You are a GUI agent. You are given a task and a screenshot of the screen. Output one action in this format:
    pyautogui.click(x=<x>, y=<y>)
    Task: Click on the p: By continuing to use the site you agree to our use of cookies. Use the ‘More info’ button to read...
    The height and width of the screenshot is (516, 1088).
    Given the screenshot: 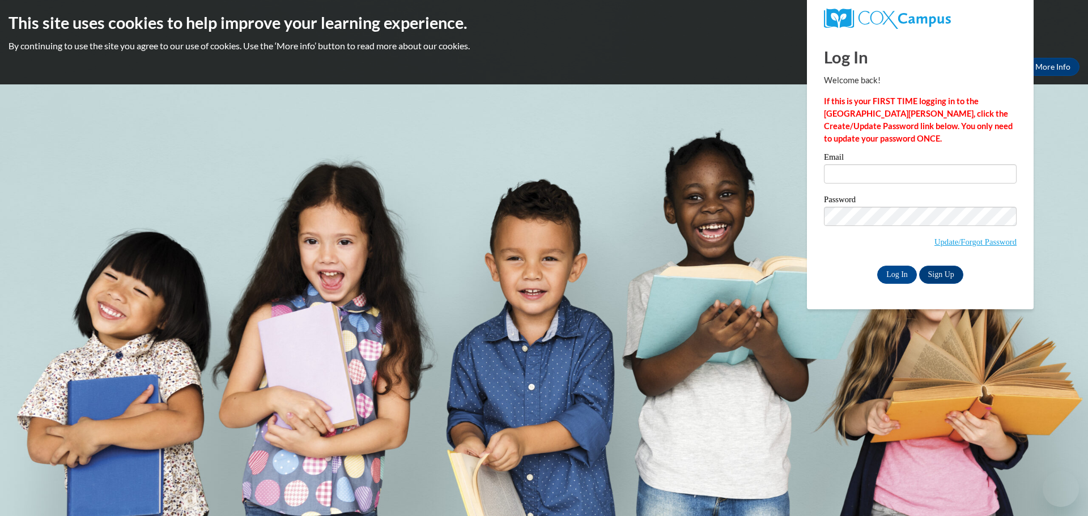 What is the action you would take?
    pyautogui.click(x=544, y=46)
    